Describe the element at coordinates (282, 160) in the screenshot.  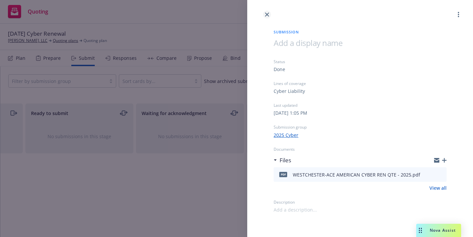
I see `div: Files` at that location.